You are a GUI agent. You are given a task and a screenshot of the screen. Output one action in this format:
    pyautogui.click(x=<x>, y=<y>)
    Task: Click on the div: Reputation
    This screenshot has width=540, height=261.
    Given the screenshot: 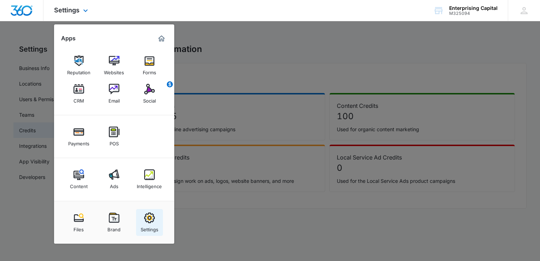 What is the action you would take?
    pyautogui.click(x=79, y=71)
    